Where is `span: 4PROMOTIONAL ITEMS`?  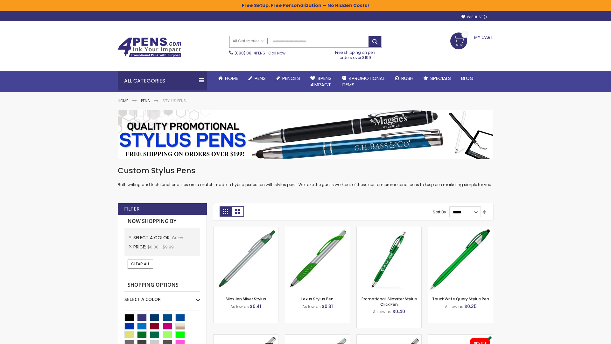 span: 4PROMOTIONAL ITEMS is located at coordinates (363, 81).